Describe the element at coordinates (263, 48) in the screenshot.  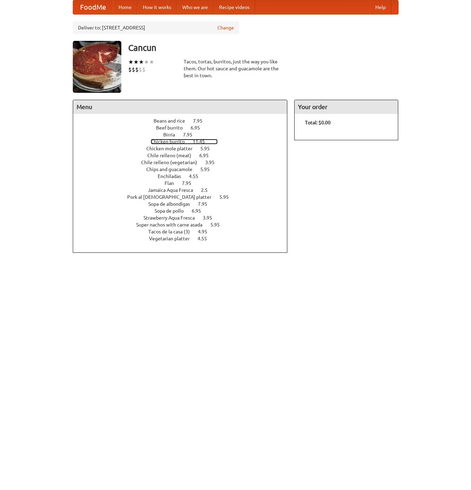
I see `h3: Cancun` at that location.